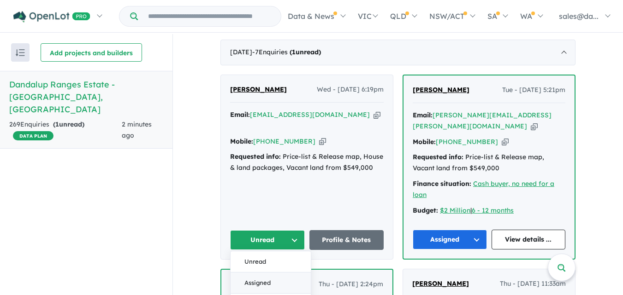 This screenshot has width=623, height=295. What do you see at coordinates (483, 189) in the screenshot?
I see `a: Cash buyer, no need for a loan` at bounding box center [483, 189].